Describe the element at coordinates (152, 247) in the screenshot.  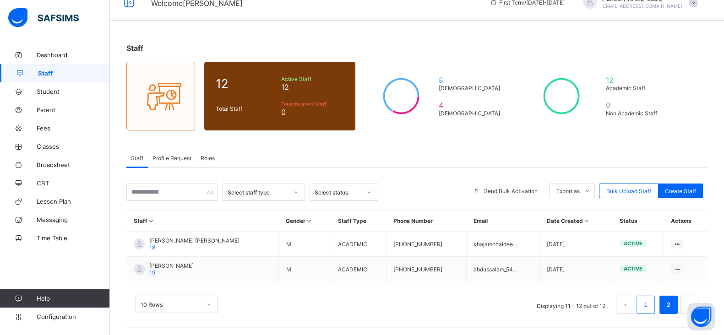
I see `span: 18` at that location.